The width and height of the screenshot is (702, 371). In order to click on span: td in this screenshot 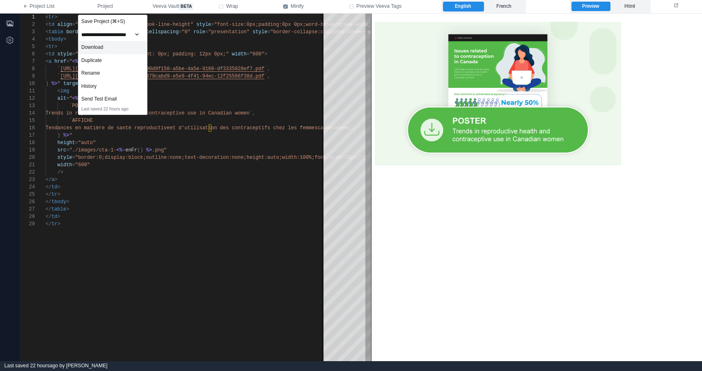, I will do `click(51, 25)`.